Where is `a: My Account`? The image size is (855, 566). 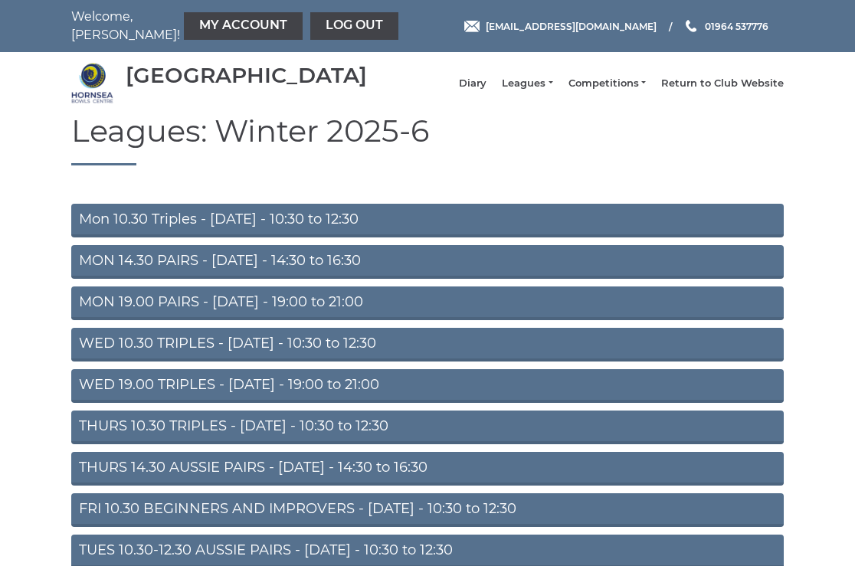 a: My Account is located at coordinates (243, 26).